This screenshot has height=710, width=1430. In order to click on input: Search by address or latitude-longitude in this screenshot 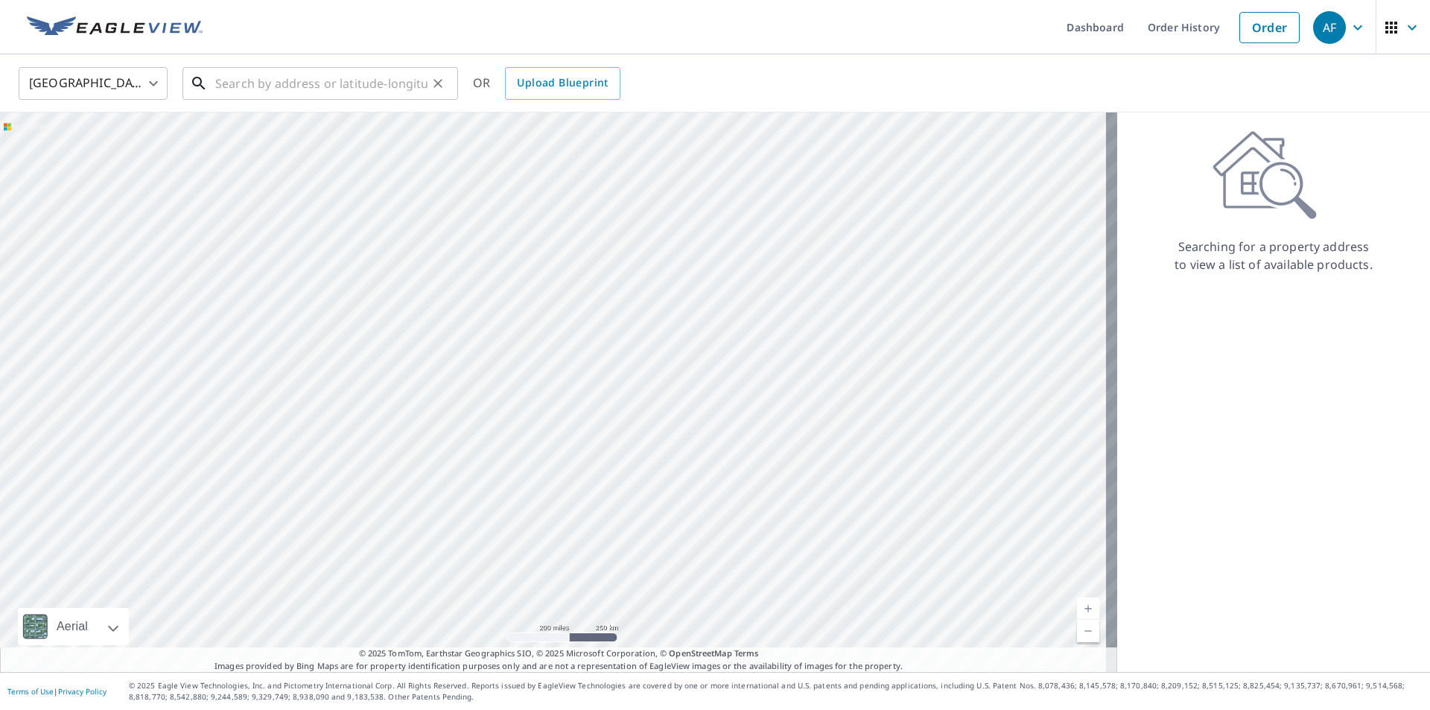, I will do `click(321, 83)`.